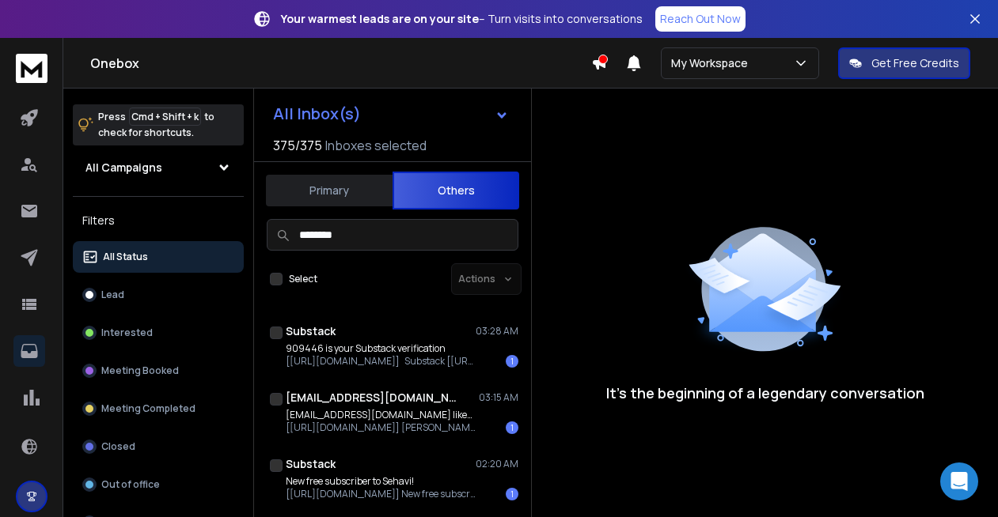 This screenshot has width=998, height=517. What do you see at coordinates (297, 146) in the screenshot?
I see `span: 375 / 375` at bounding box center [297, 146].